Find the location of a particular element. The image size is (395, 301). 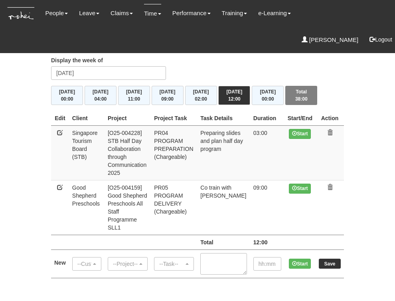

td: 12:00 is located at coordinates (267, 242).